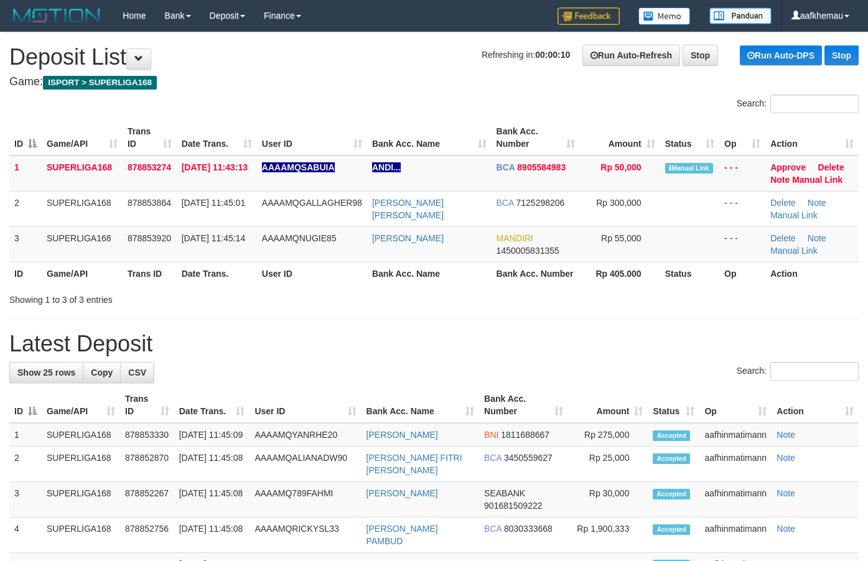  What do you see at coordinates (812, 273) in the screenshot?
I see `th: Action` at bounding box center [812, 273].